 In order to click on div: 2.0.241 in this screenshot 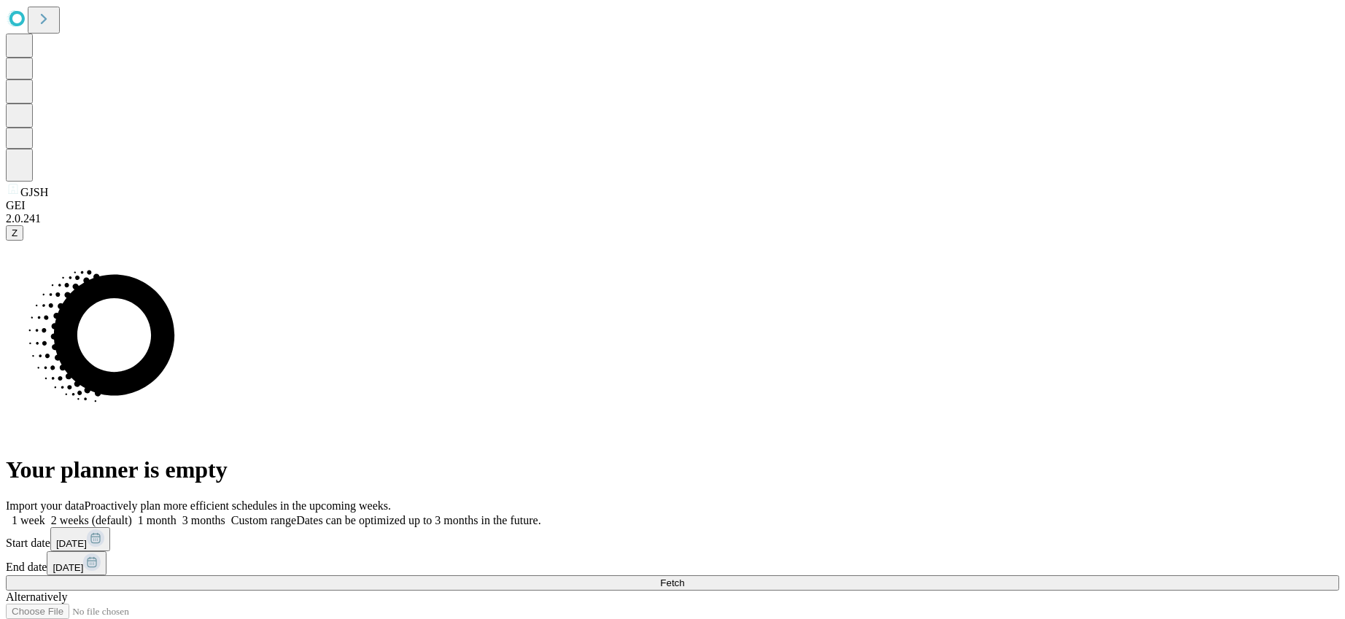, I will do `click(672, 219)`.